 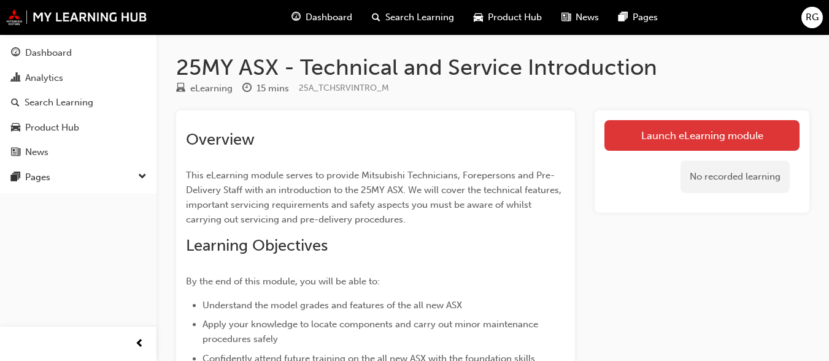 I want to click on a: Analytics, so click(x=78, y=78).